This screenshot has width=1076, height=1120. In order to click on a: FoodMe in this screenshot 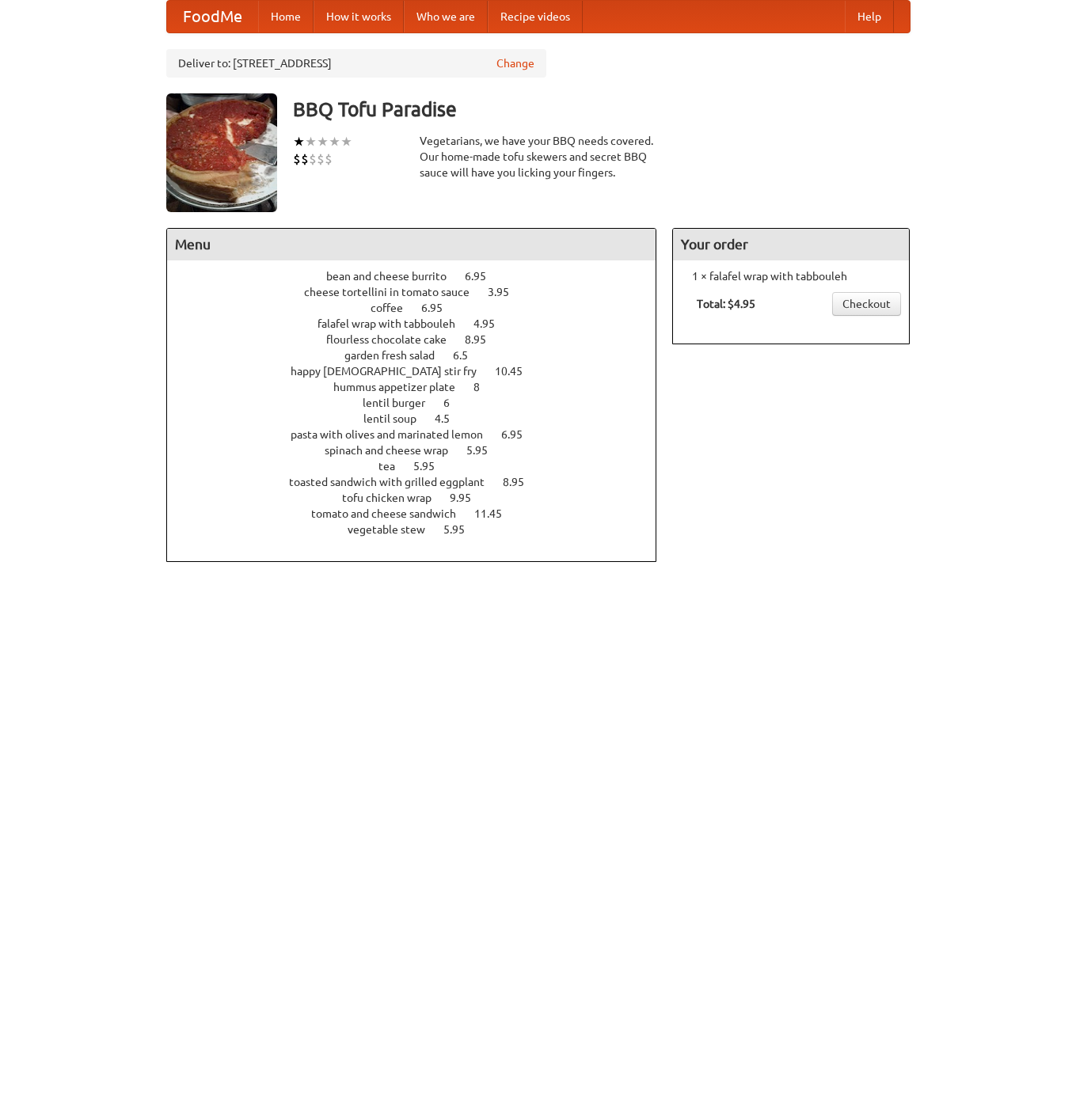, I will do `click(212, 16)`.